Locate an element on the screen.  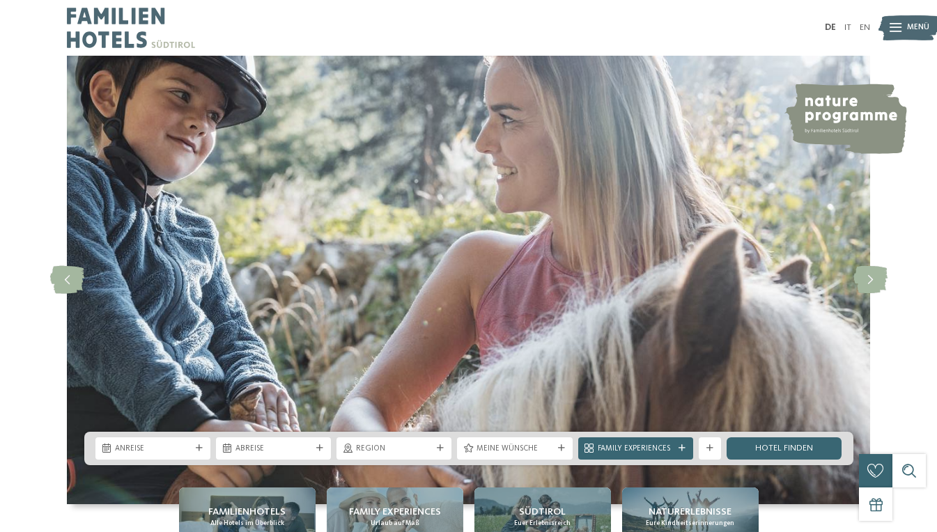
span: Anreise is located at coordinates (153, 449).